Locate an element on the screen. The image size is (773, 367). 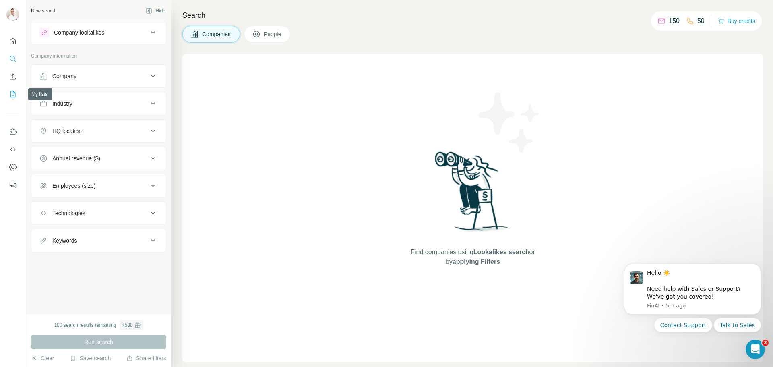
div: Industry is located at coordinates (62, 103).